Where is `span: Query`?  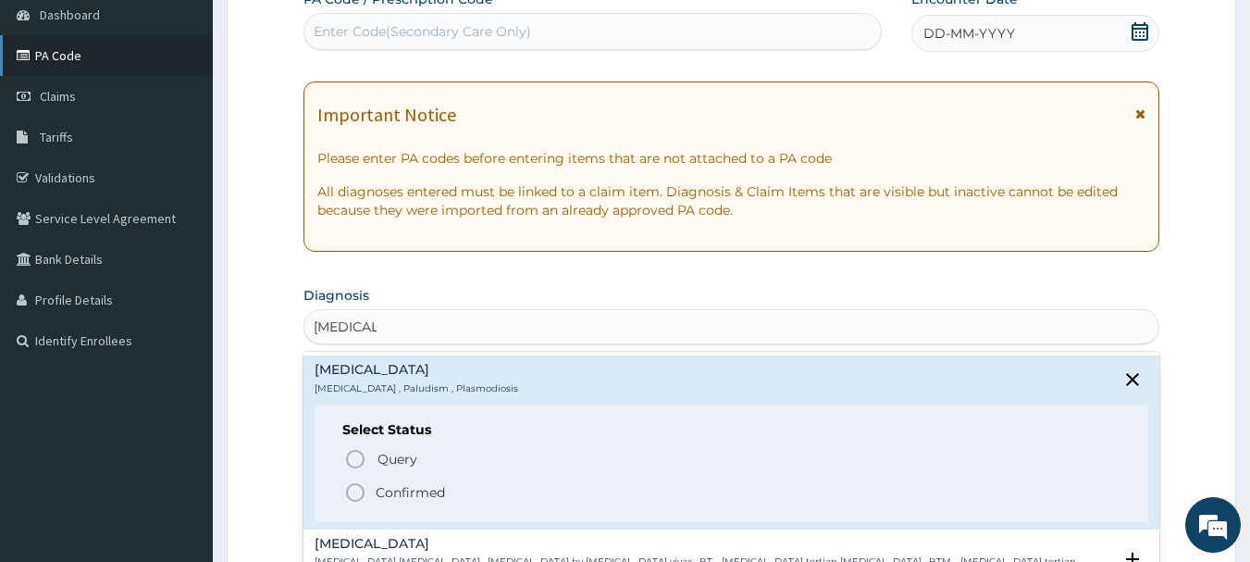 span: Query is located at coordinates (397, 459).